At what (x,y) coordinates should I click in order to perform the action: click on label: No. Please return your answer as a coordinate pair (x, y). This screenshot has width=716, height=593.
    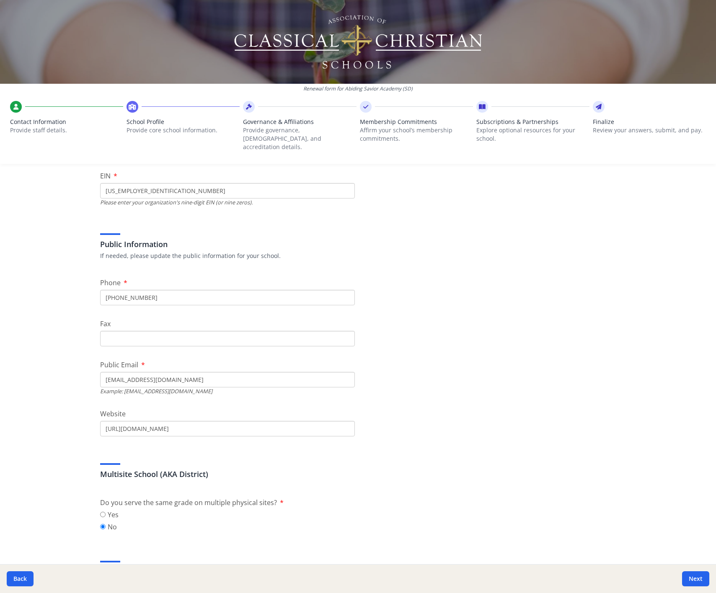
    Looking at the image, I should click on (109, 527).